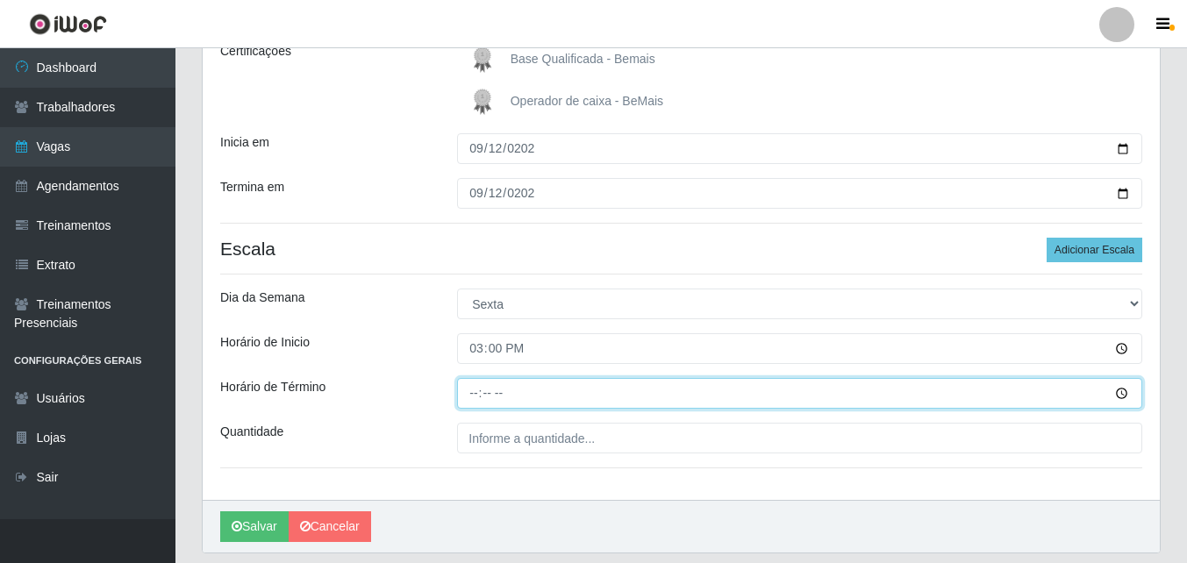 This screenshot has height=563, width=1187. Describe the element at coordinates (330, 526) in the screenshot. I see `a: Cancelar` at that location.